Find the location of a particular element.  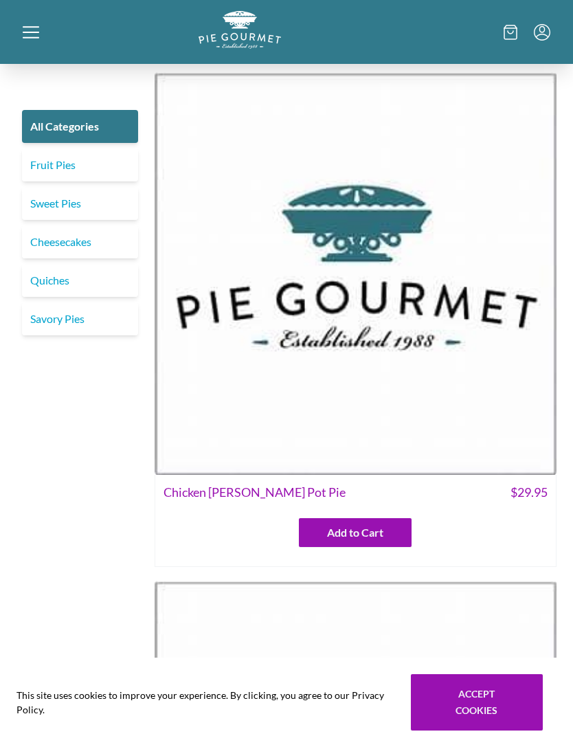

span: This site uses cookies to improve your experience. By clicking, you agree to our Privacy Policy. is located at coordinates (204, 703).